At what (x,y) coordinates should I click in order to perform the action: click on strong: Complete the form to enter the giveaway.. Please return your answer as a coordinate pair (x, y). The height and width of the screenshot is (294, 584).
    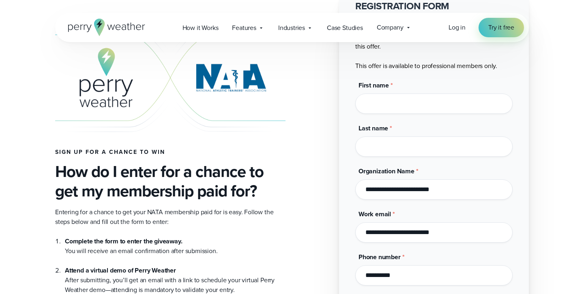
    Looking at the image, I should click on (123, 241).